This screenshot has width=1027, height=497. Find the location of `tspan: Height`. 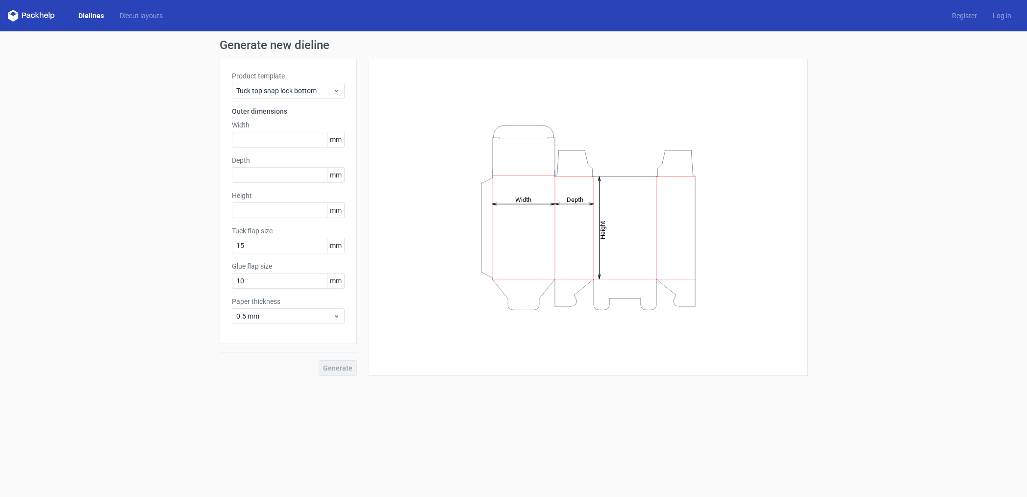

tspan: Height is located at coordinates (602, 229).